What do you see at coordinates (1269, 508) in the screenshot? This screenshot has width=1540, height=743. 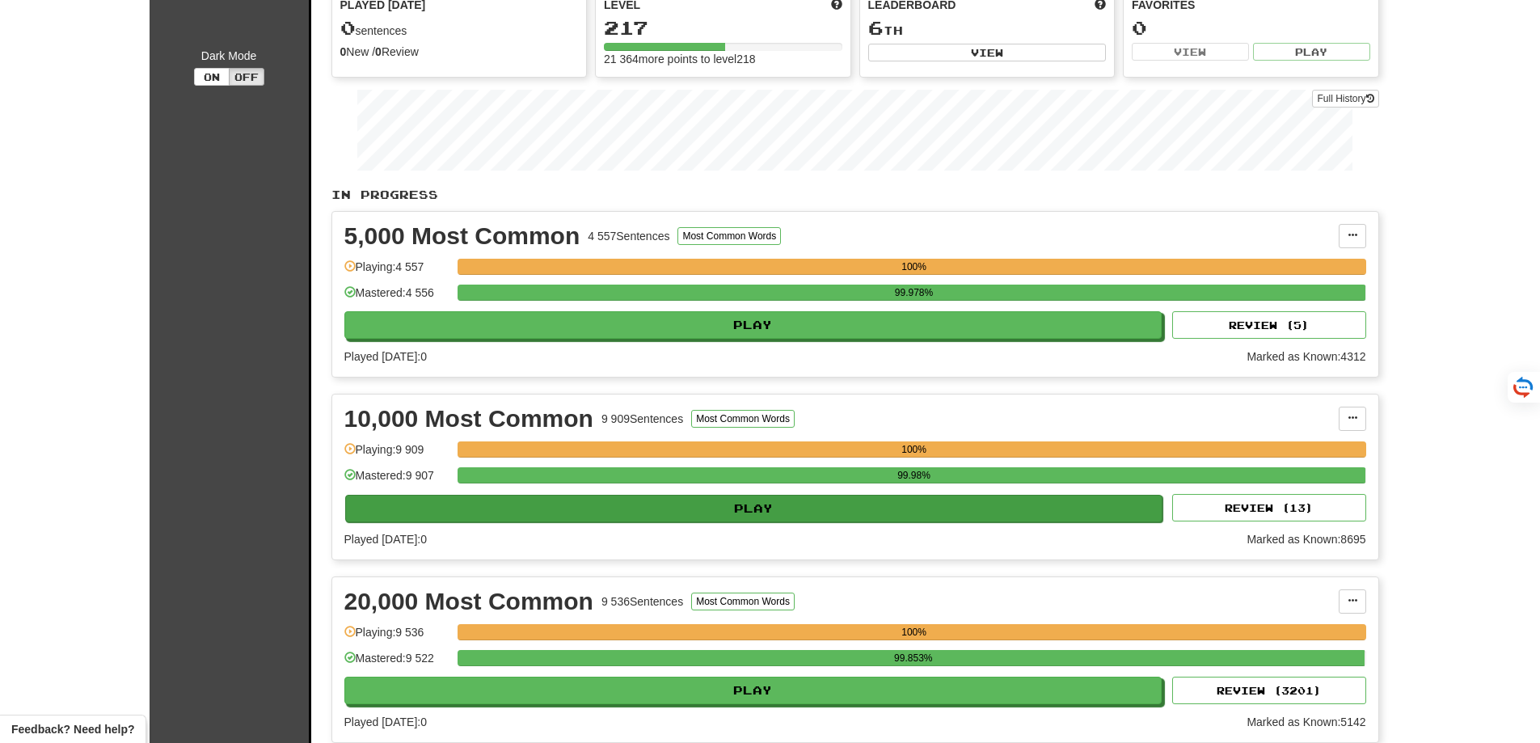 I see `button: Review (13)` at bounding box center [1269, 508].